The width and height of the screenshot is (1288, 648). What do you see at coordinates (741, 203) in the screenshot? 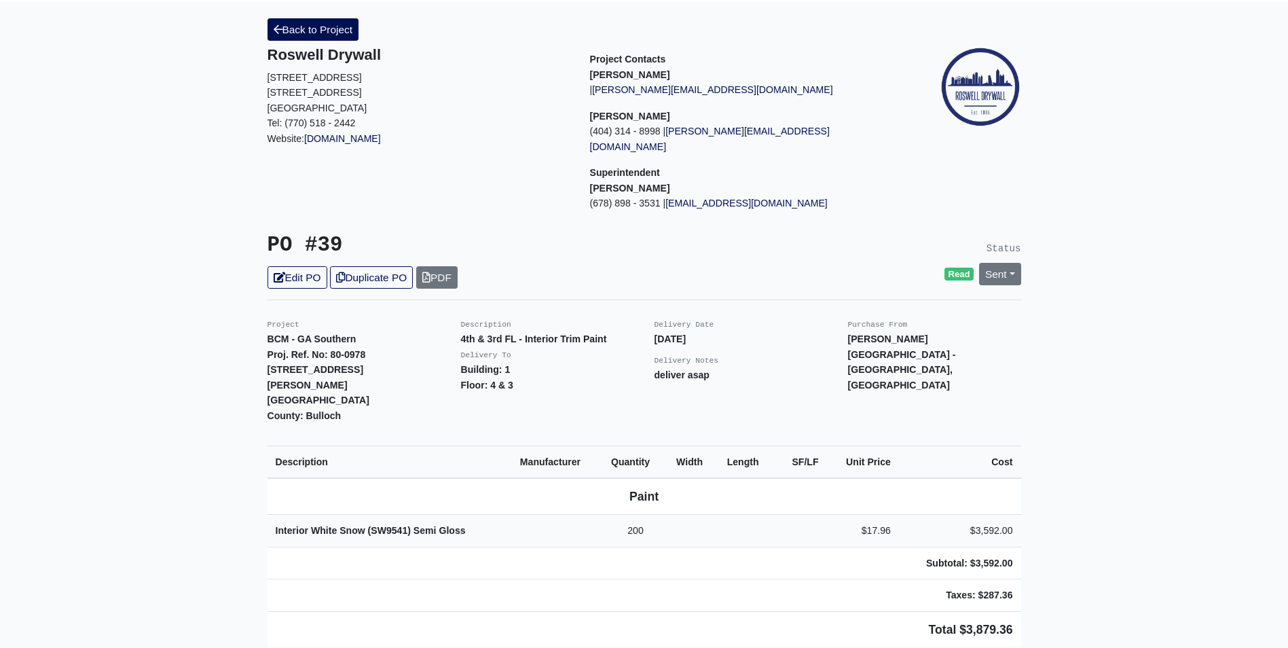
I see `p: (678) 898 - 3531 |` at bounding box center [741, 203].